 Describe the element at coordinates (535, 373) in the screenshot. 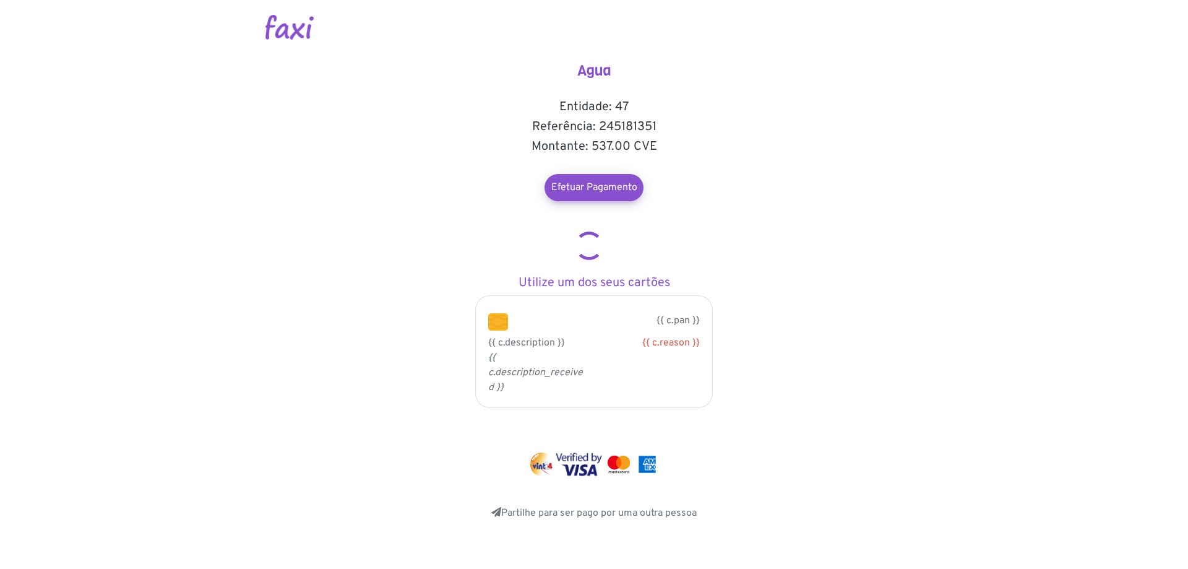

I see `i: {{ c.description_received }}` at that location.